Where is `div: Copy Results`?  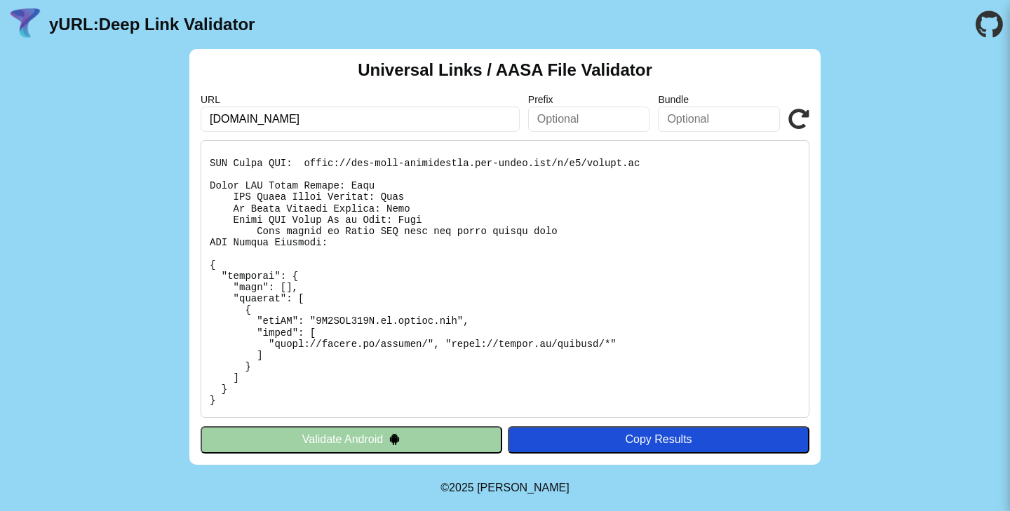 div: Copy Results is located at coordinates (658, 440).